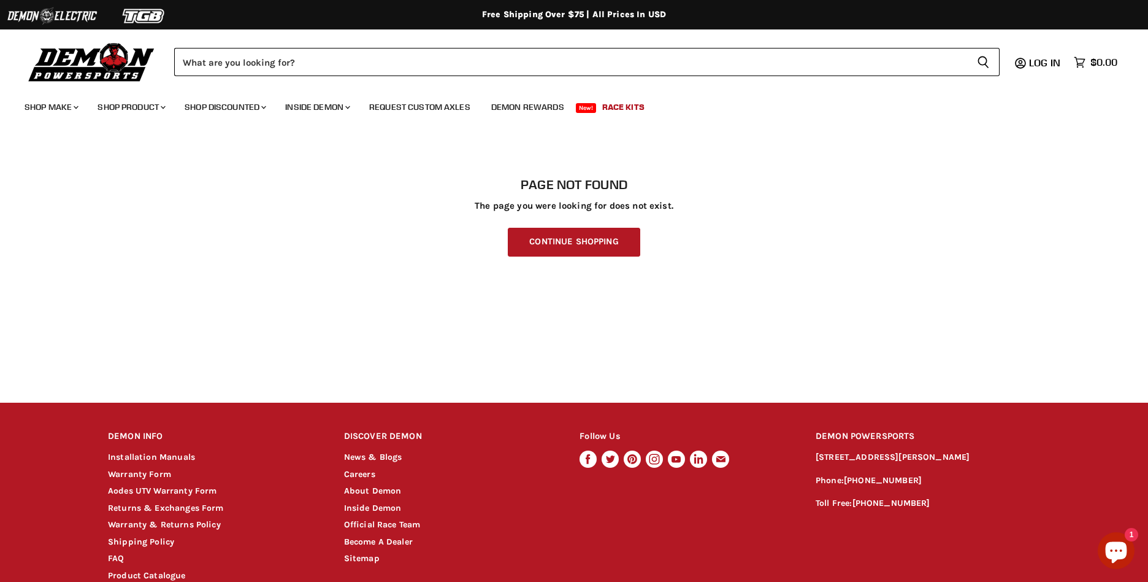  What do you see at coordinates (574, 185) in the screenshot?
I see `h1: Page not found` at bounding box center [574, 185].